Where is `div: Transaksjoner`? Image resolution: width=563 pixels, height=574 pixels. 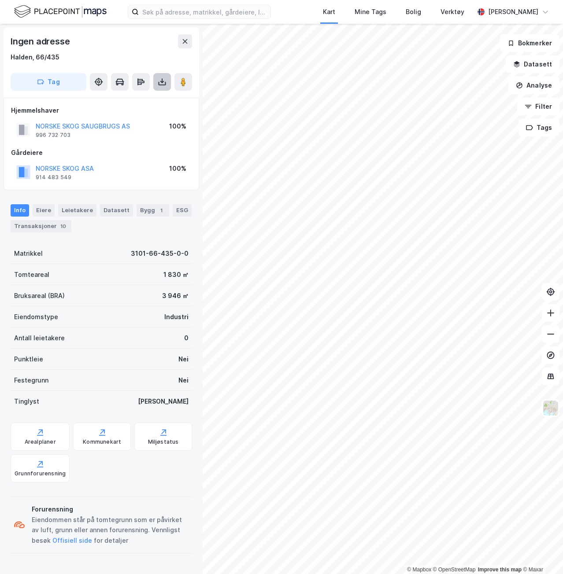
div: Transaksjoner is located at coordinates (41, 226).